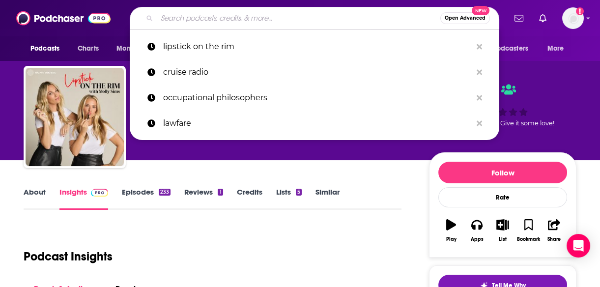  Describe the element at coordinates (451, 239) in the screenshot. I see `div: Play` at that location.